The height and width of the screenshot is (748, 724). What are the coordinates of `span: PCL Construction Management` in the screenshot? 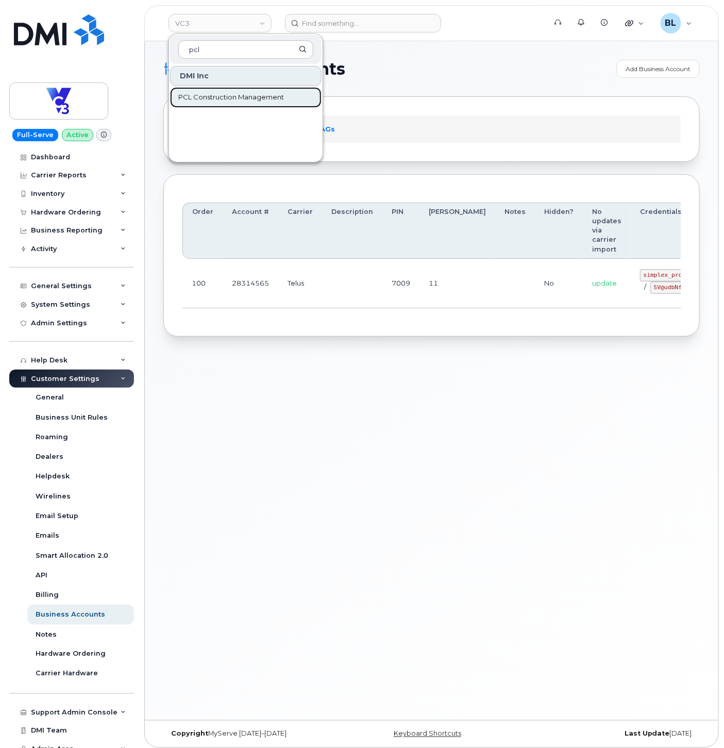 It's located at (231, 97).